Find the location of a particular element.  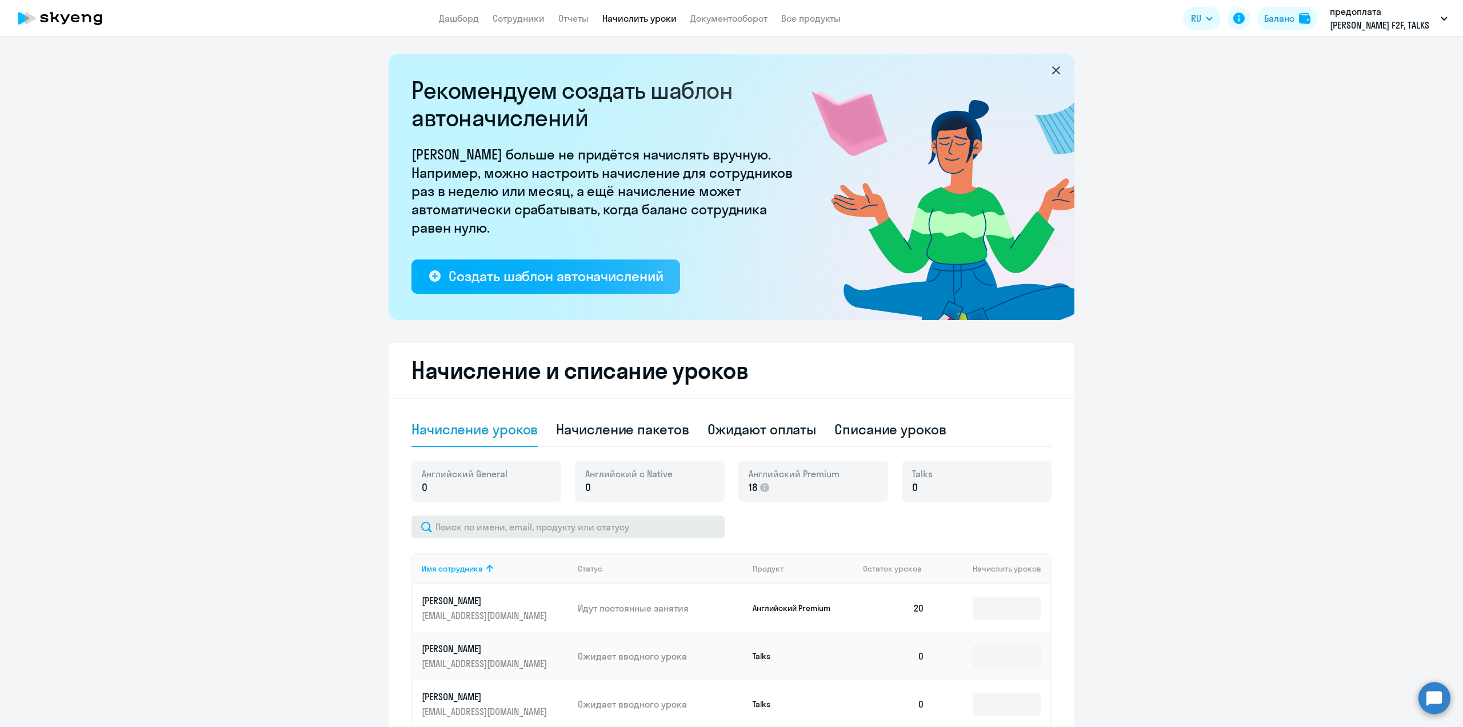

span: RU is located at coordinates (1197, 18).